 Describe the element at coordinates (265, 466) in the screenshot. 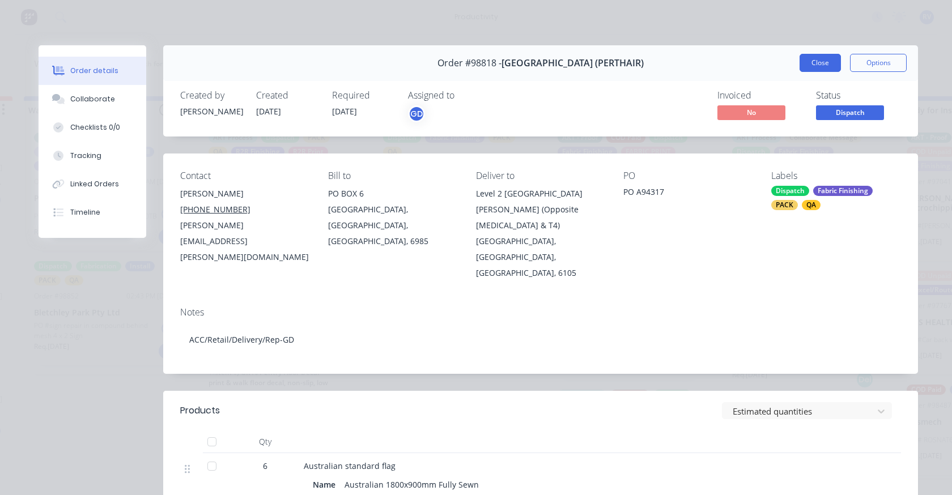

I see `span: 6` at that location.